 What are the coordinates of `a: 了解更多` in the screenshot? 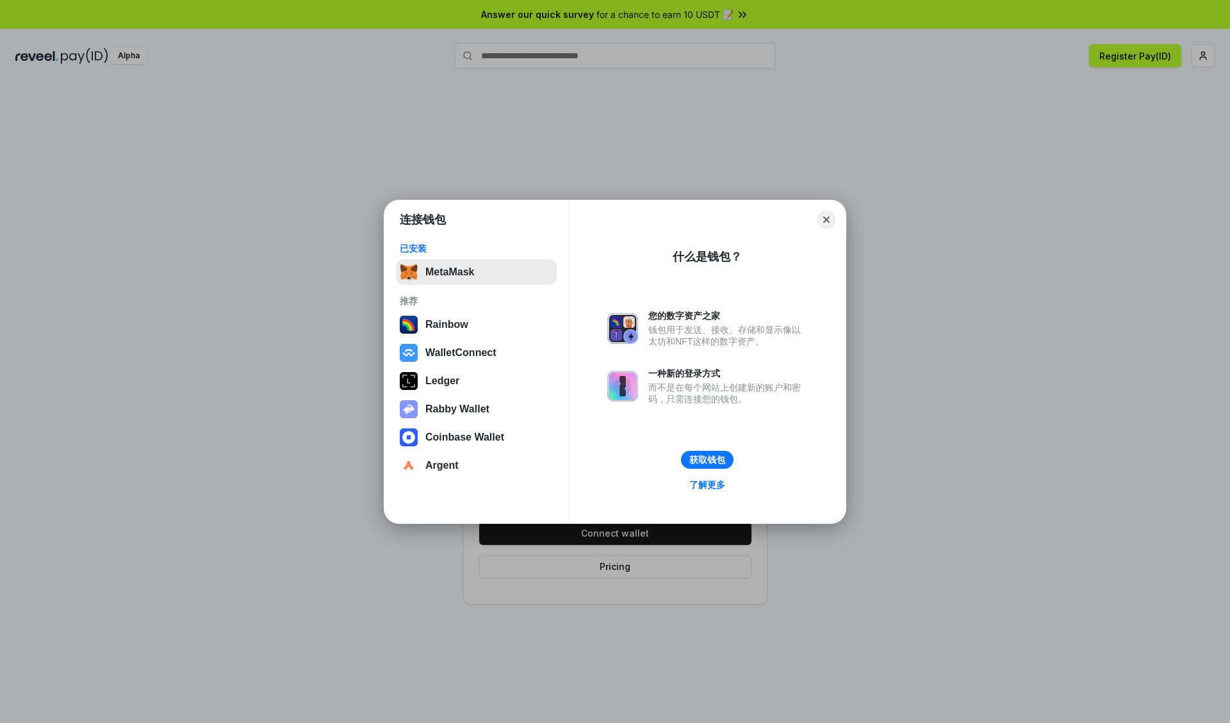 It's located at (707, 485).